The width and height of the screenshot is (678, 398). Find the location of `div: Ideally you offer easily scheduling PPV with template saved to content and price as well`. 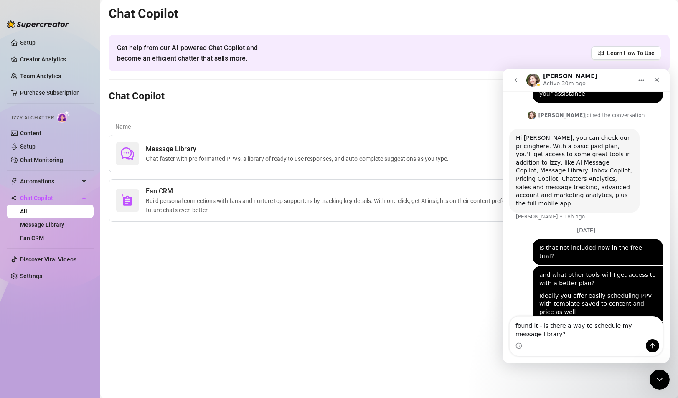

div: Ideally you offer easily scheduling PPV with template saved to content and price as well is located at coordinates (95, 235).